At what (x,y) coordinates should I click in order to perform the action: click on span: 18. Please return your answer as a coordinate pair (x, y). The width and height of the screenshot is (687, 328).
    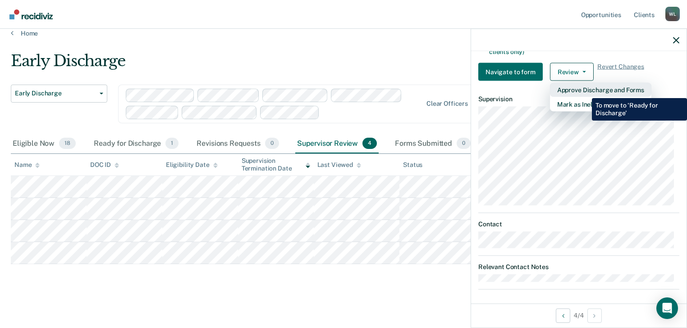
    Looking at the image, I should click on (67, 144).